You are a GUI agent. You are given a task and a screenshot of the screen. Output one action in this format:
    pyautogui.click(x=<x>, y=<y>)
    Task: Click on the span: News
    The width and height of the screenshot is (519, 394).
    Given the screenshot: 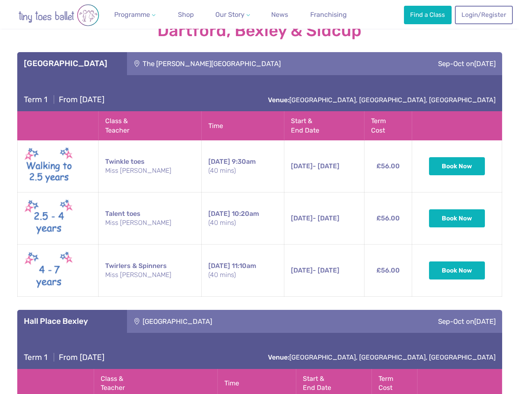 What is the action you would take?
    pyautogui.click(x=279, y=14)
    